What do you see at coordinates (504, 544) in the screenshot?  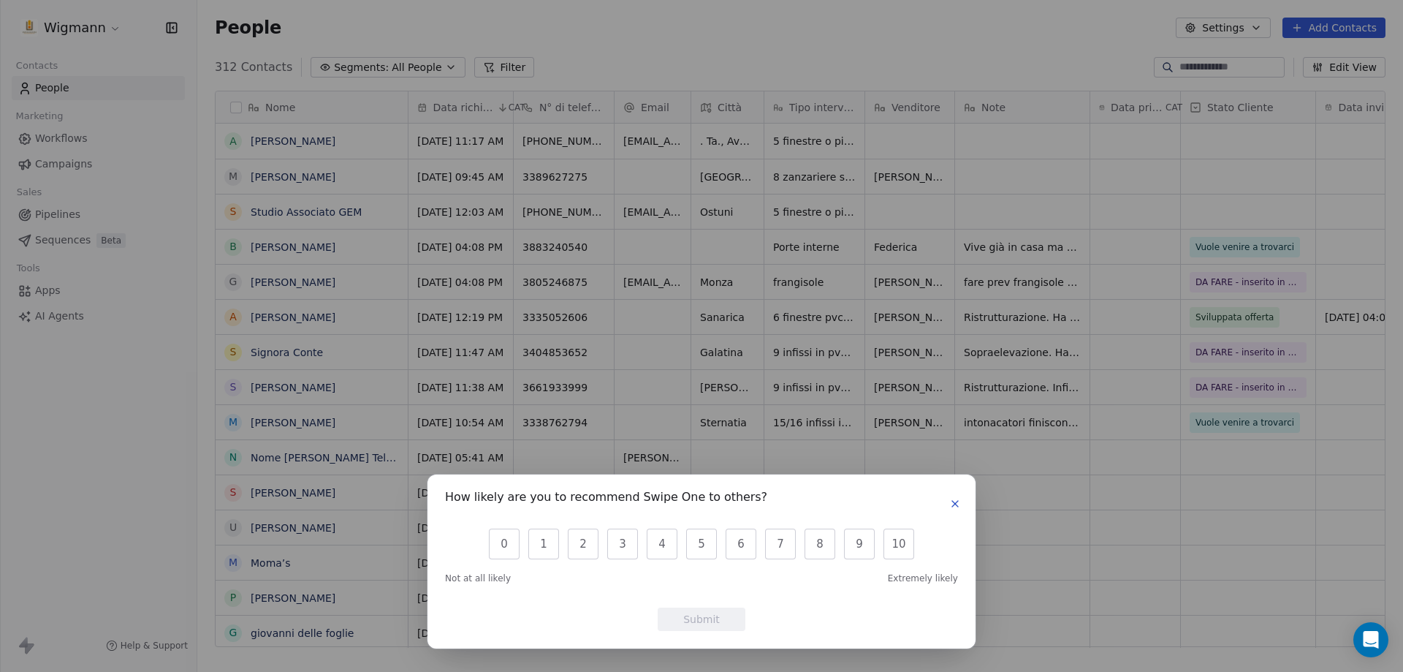 I see `button: 0` at bounding box center [504, 544].